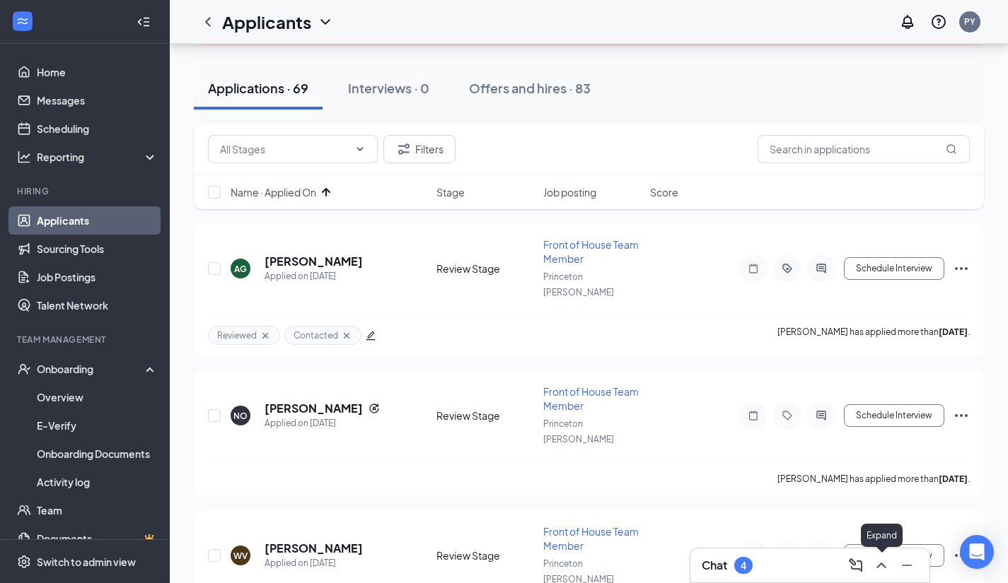 Image resolution: width=1008 pixels, height=583 pixels. Describe the element at coordinates (714, 566) in the screenshot. I see `h3: Chat` at that location.